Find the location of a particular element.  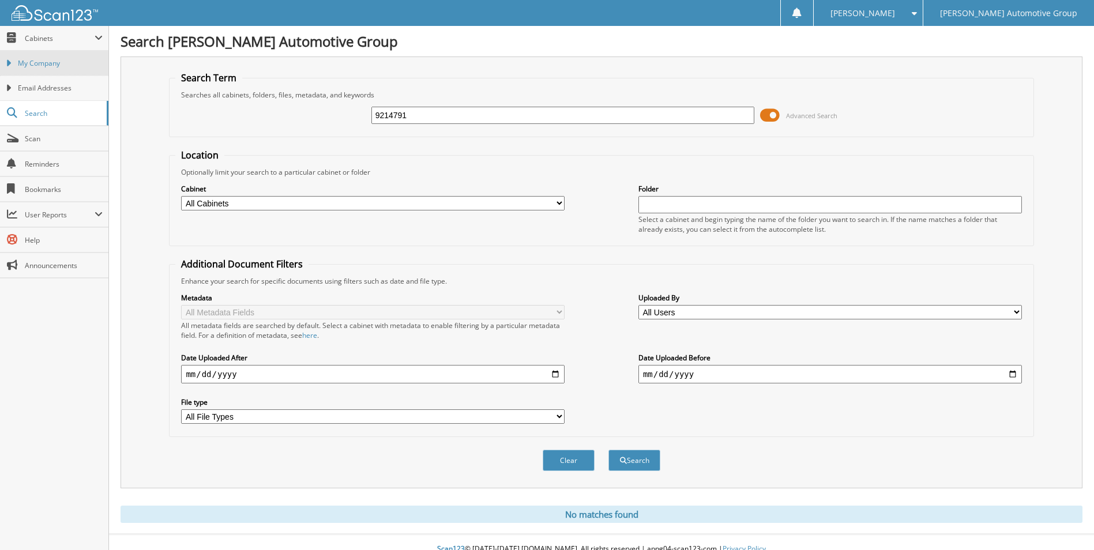

label: Folder is located at coordinates (830, 189).